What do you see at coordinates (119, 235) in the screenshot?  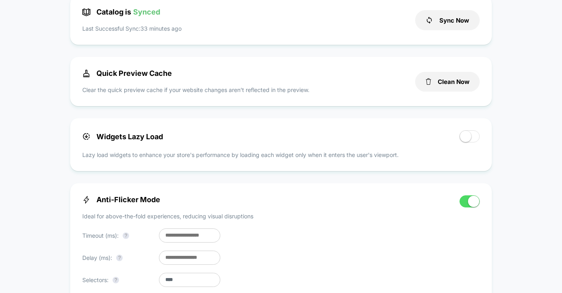 I see `p: Timeout (ms):` at bounding box center [119, 235].